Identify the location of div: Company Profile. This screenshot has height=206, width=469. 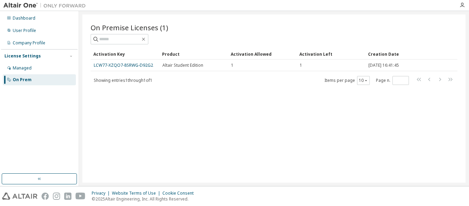
(29, 43).